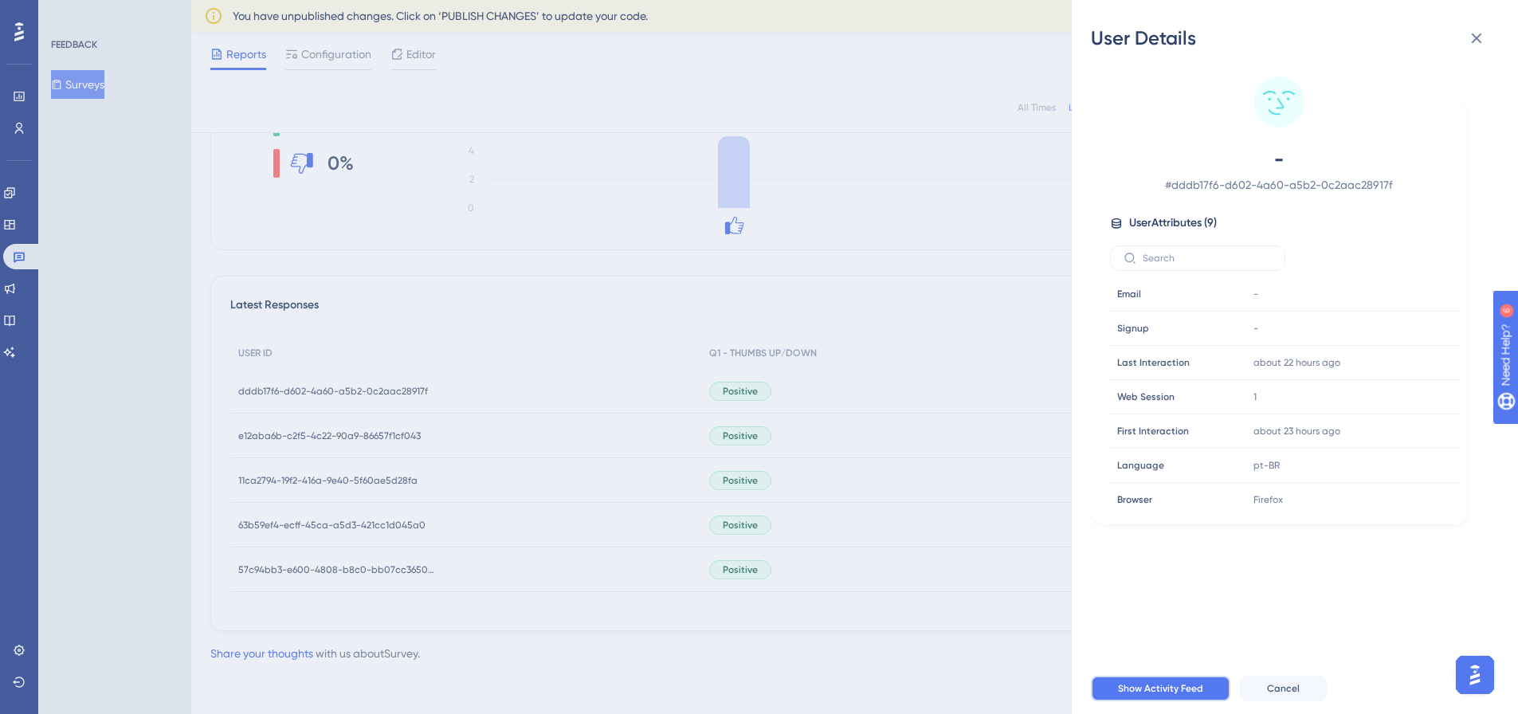 The height and width of the screenshot is (714, 1518). Describe the element at coordinates (1146, 397) in the screenshot. I see `span: Web Session` at that location.